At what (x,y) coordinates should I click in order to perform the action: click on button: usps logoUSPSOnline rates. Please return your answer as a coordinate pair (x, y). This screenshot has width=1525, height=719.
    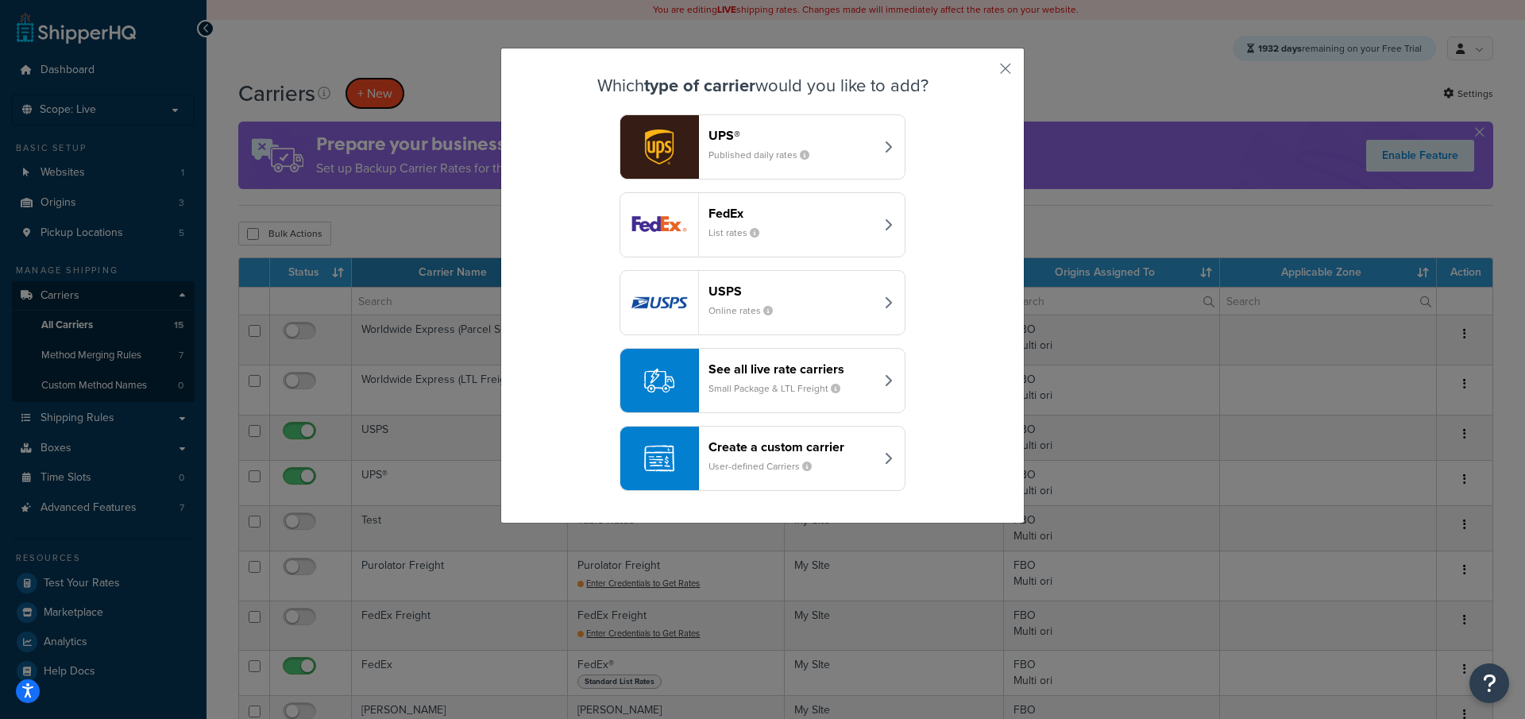
    Looking at the image, I should click on (762, 303).